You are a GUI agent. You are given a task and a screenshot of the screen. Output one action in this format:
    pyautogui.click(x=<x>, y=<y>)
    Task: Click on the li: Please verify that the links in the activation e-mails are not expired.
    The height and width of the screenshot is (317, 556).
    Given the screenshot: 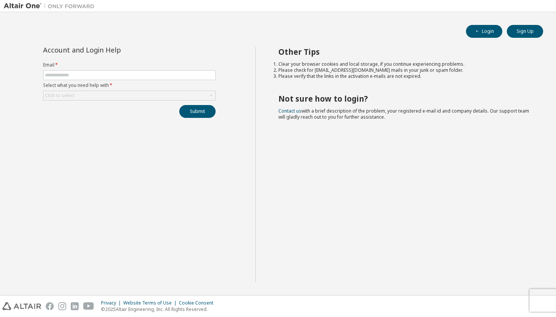 What is the action you would take?
    pyautogui.click(x=404, y=76)
    